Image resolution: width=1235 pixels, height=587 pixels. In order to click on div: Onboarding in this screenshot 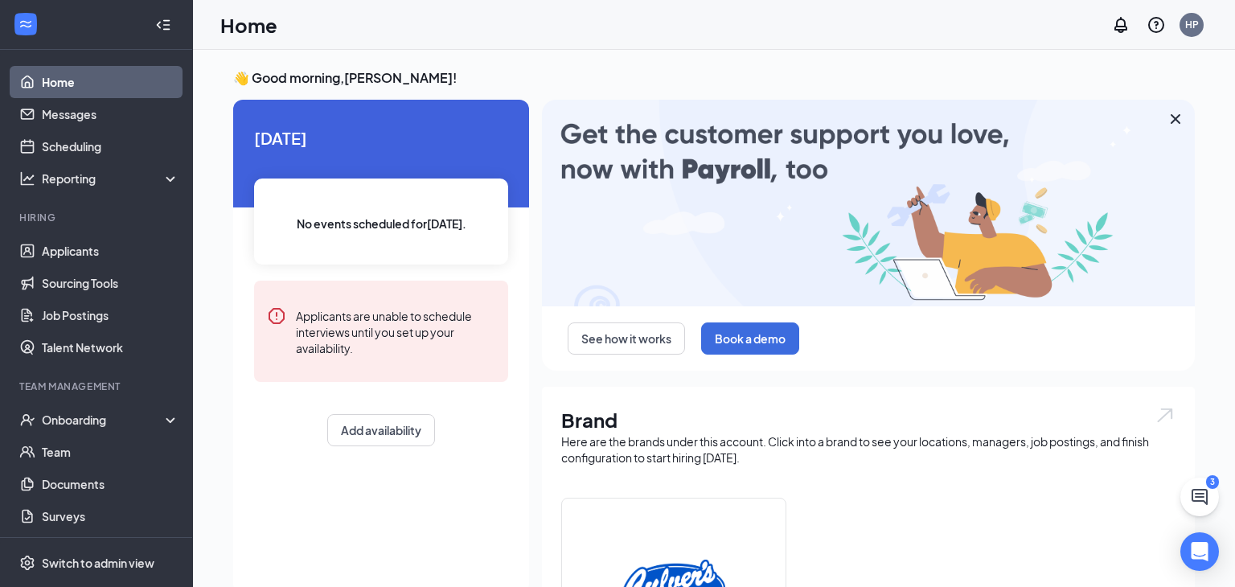, I will do `click(104, 420)`.